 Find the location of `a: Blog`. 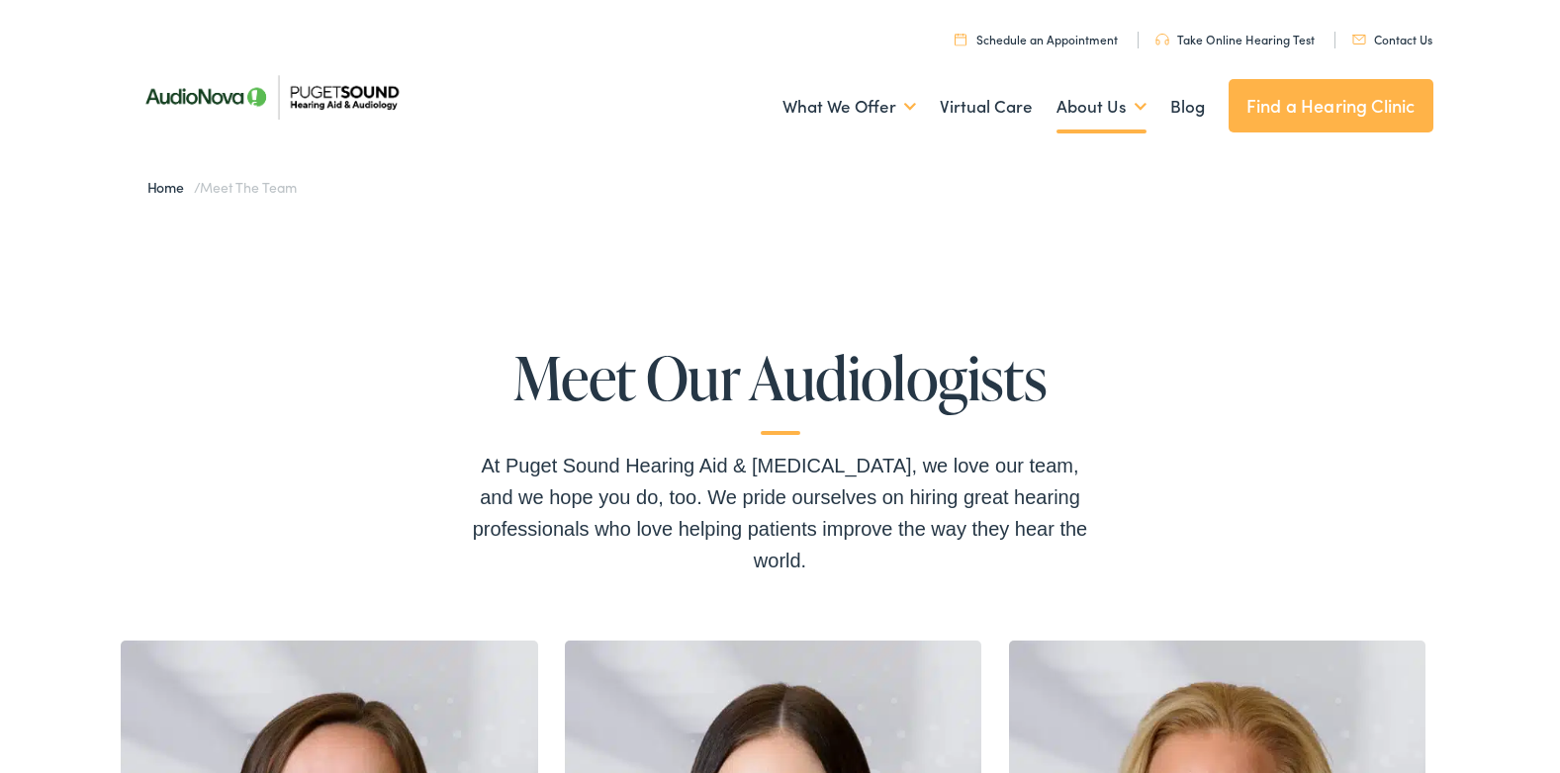

a: Blog is located at coordinates (1187, 107).